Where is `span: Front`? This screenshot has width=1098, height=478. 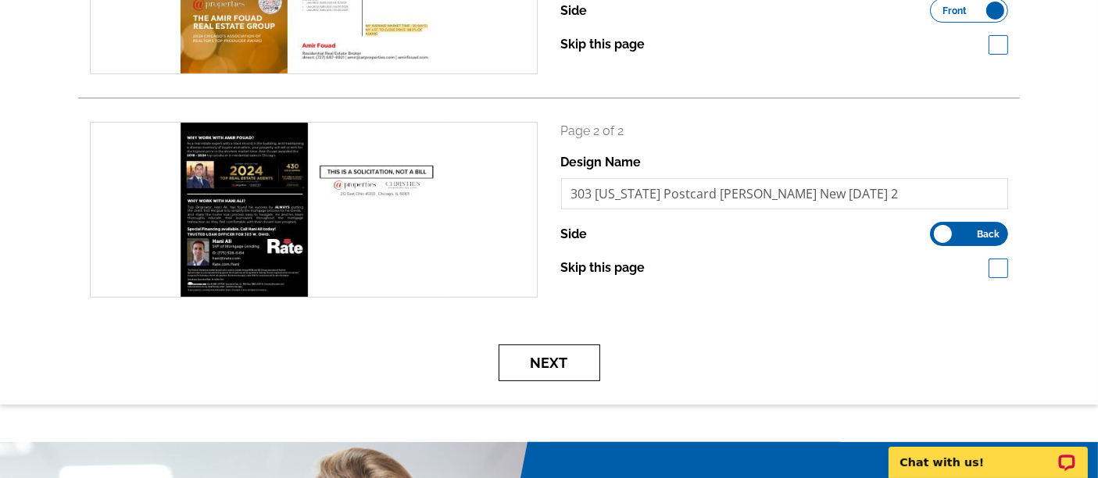
span: Front is located at coordinates (954, 11).